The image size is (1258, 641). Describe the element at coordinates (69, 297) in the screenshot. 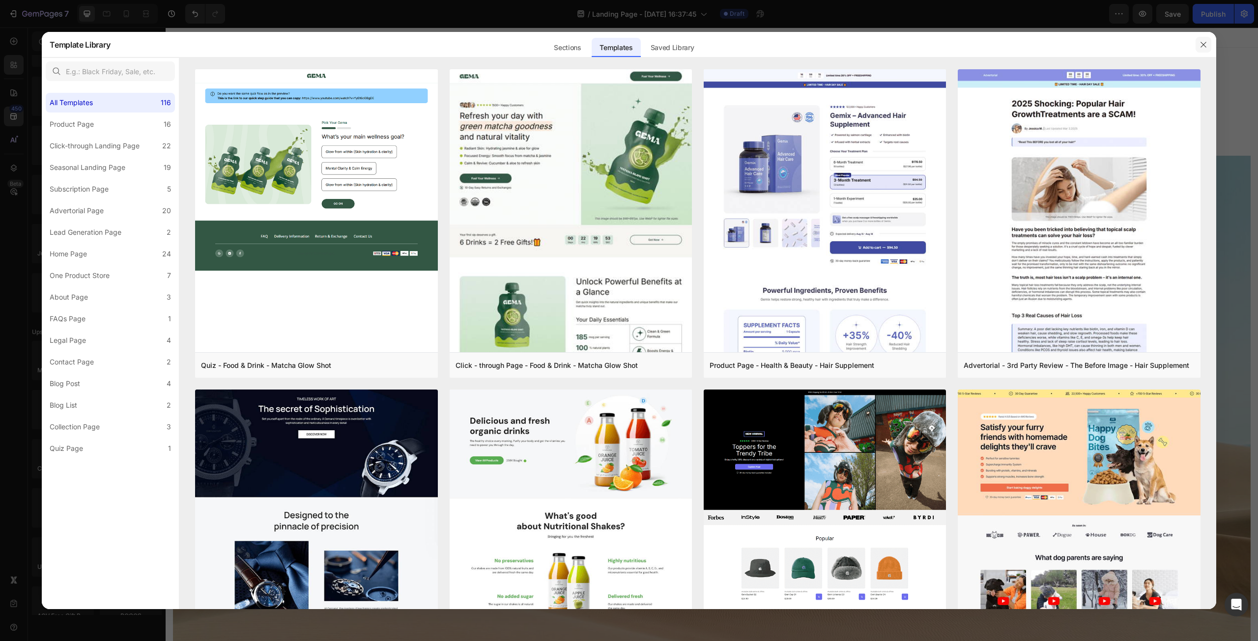

I see `div: About Page` at that location.